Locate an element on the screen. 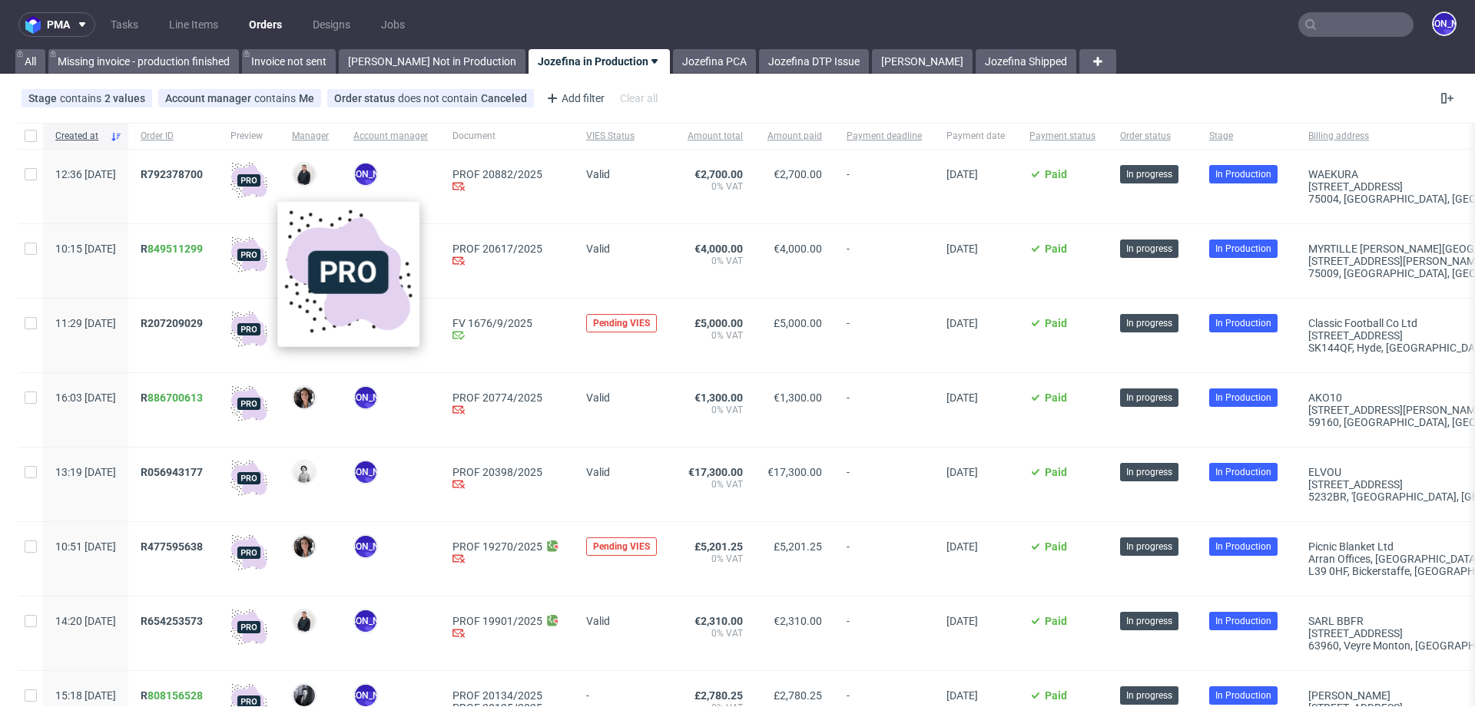  a: 849511299 is located at coordinates (175, 249).